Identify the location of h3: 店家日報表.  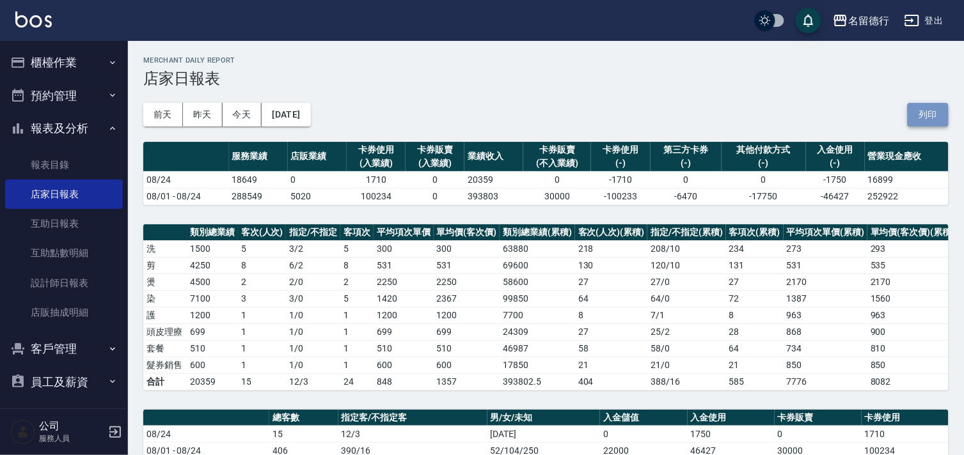
(546, 79).